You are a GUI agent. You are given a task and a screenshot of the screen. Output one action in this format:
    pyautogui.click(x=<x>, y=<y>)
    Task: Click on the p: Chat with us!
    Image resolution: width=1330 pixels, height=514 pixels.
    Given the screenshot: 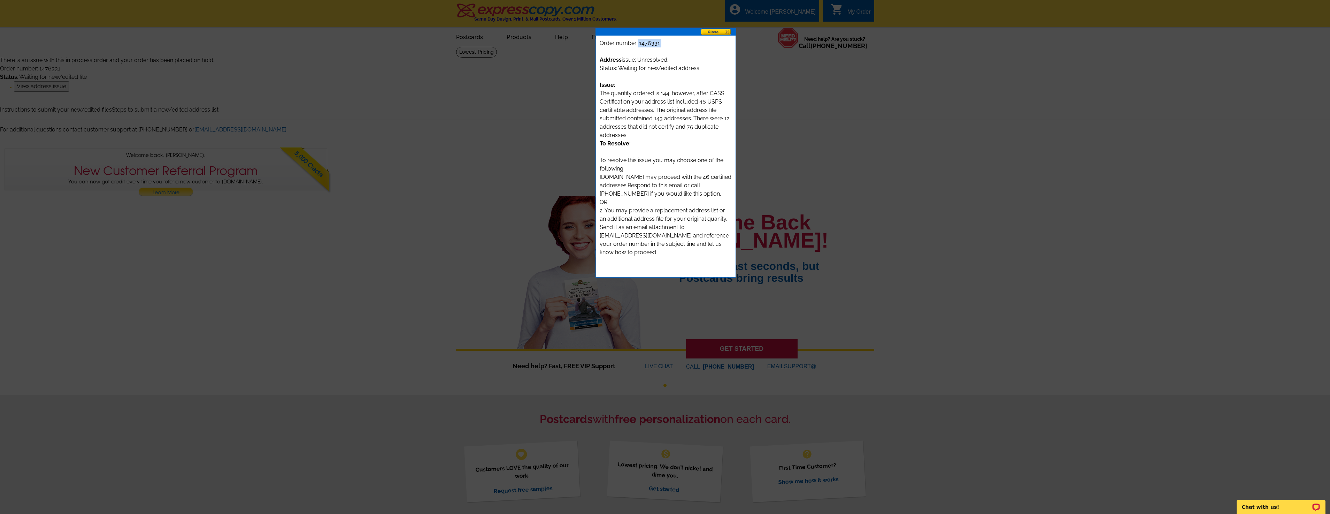 What is the action you would take?
    pyautogui.click(x=44, y=15)
    